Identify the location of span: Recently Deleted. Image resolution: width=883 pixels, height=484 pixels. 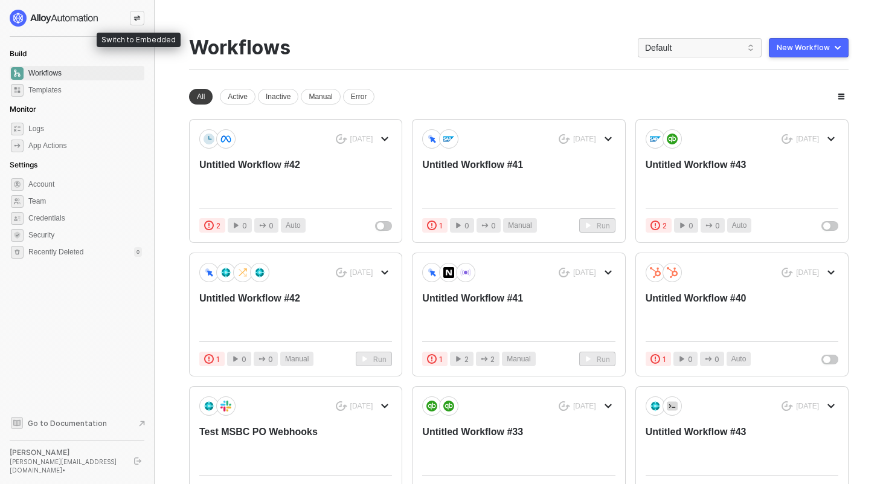
(56, 252).